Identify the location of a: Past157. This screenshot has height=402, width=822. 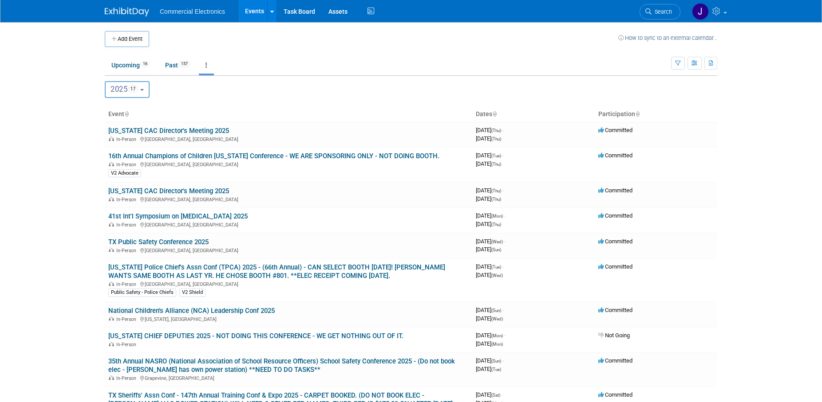
(177, 65).